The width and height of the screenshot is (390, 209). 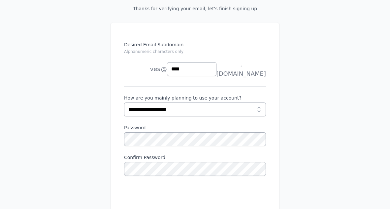 I want to click on label: Password, so click(x=195, y=127).